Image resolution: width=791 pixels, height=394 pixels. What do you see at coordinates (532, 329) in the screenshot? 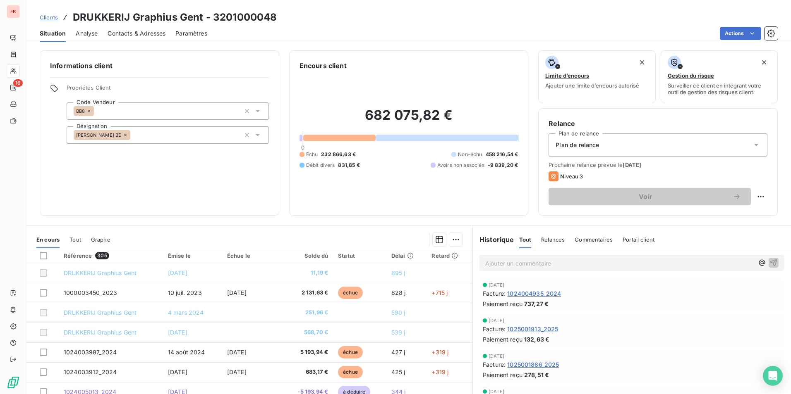
I see `span: 1025001913_2025` at bounding box center [532, 329].